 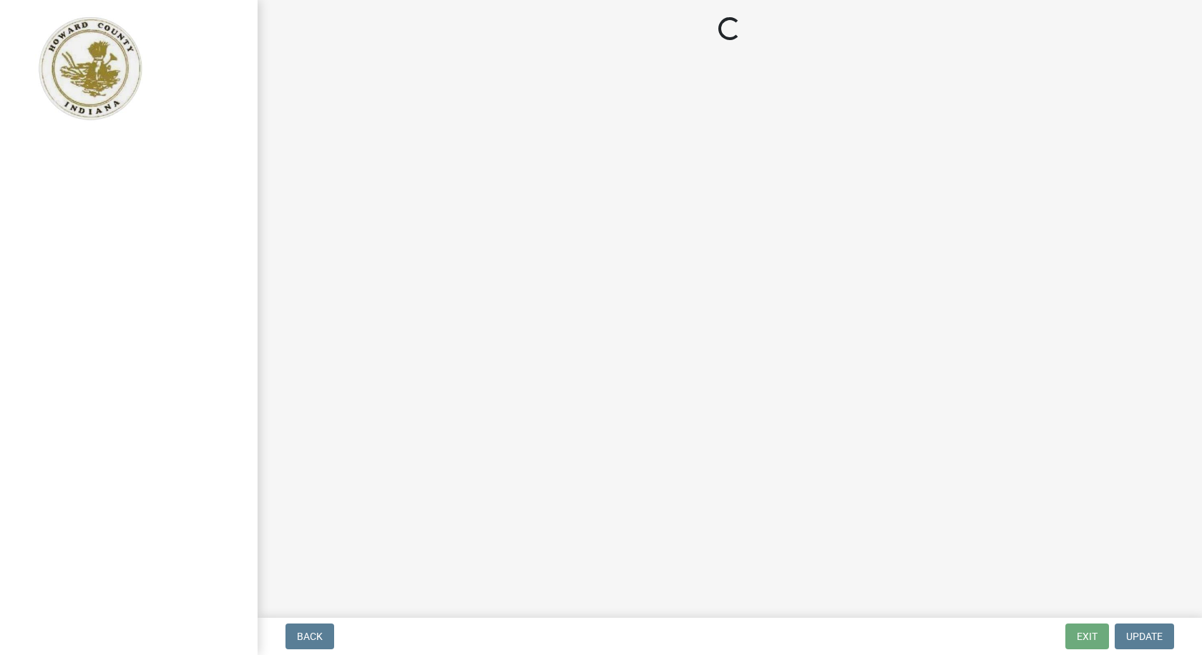 I want to click on button: Update, so click(x=1144, y=636).